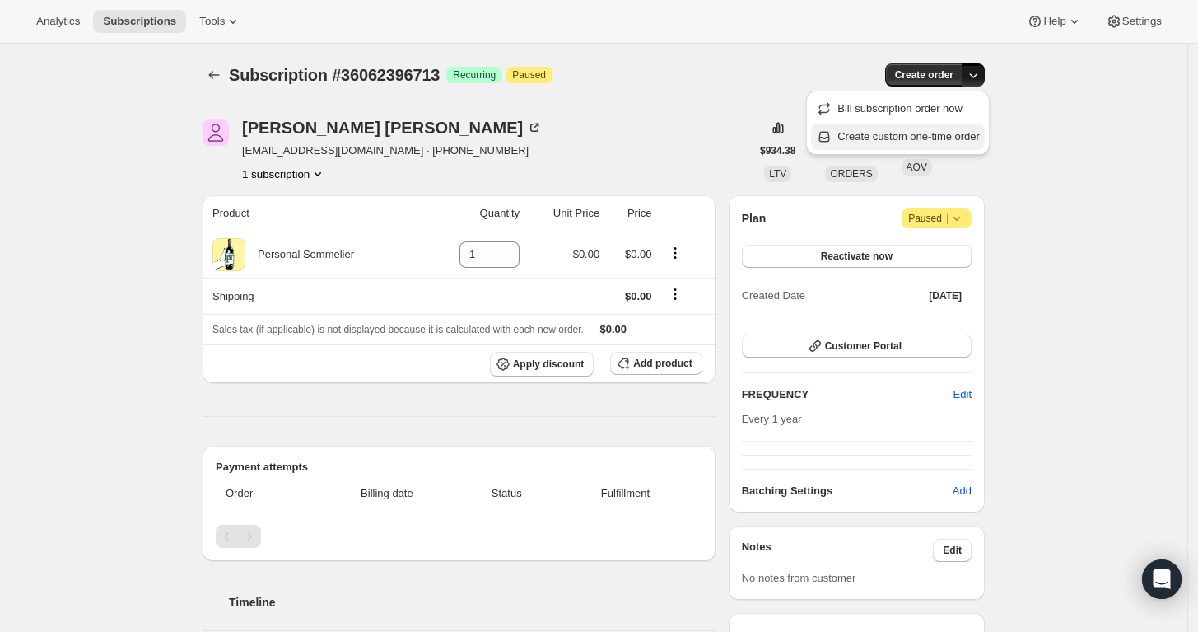 This screenshot has height=632, width=1198. I want to click on span: Every 1 year, so click(772, 418).